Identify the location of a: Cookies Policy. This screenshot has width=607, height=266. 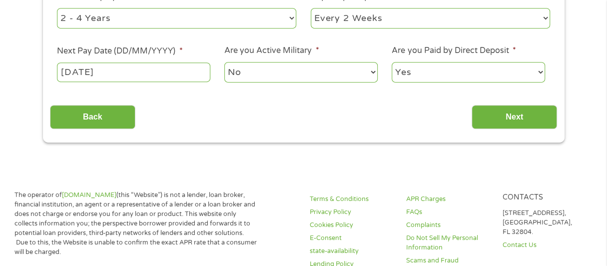
(352, 225).